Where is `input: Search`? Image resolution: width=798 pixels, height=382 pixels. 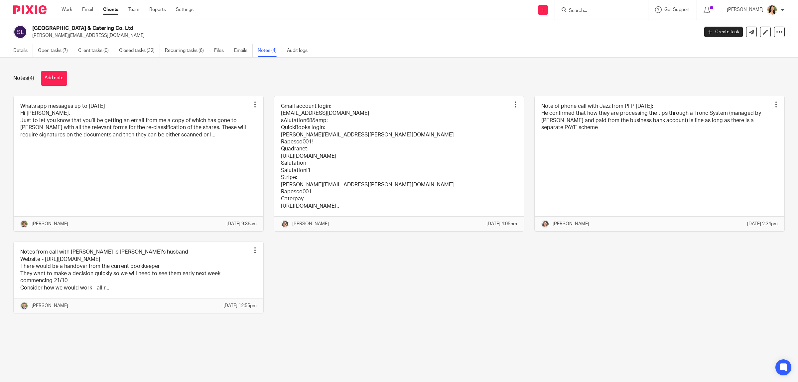
input: Search is located at coordinates (598, 11).